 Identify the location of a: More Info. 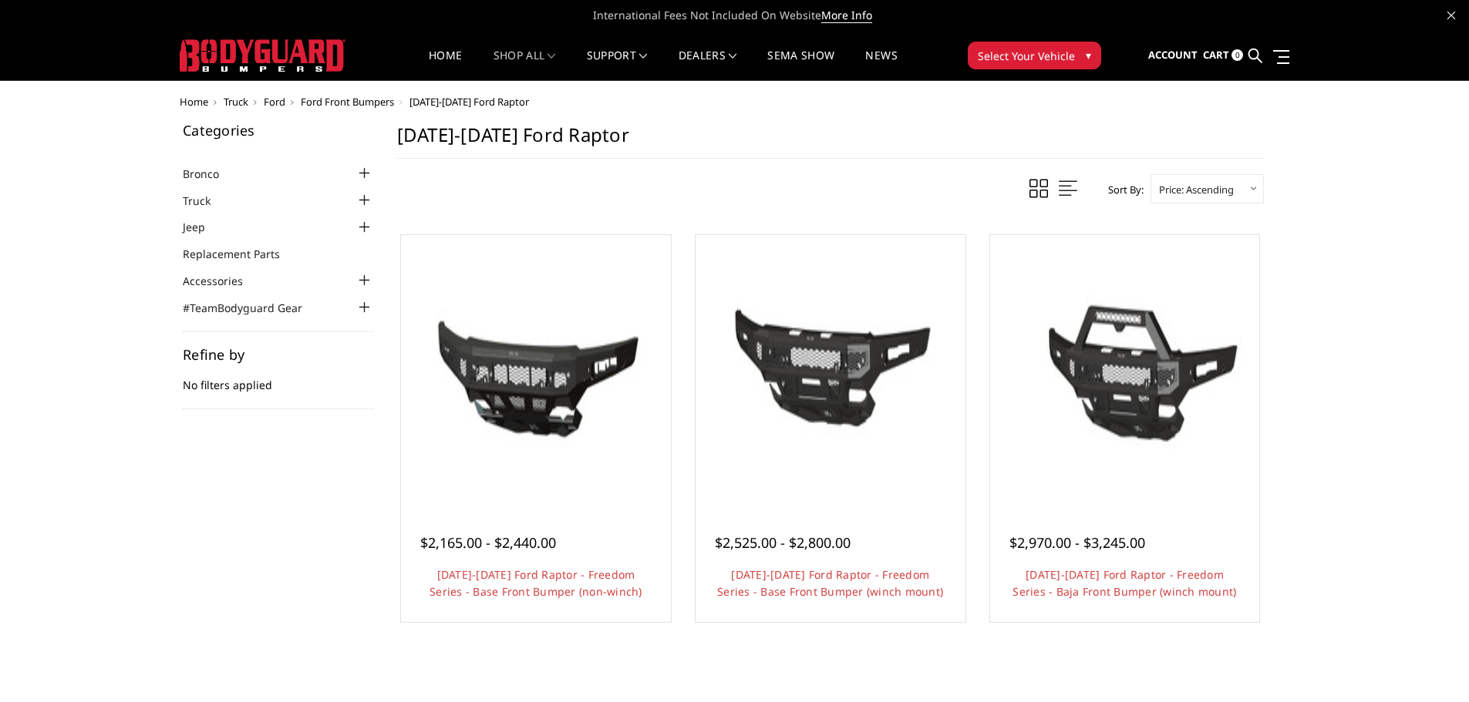
(847, 15).